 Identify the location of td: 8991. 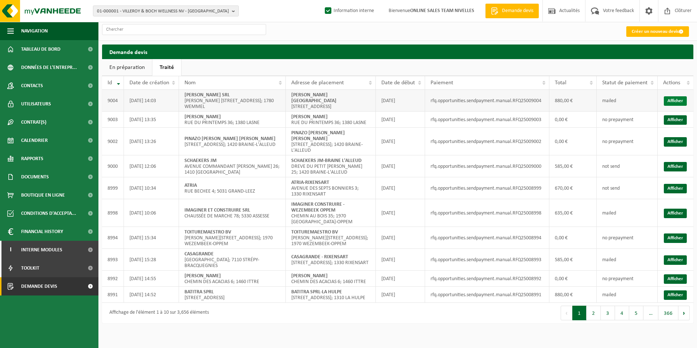
(113, 295).